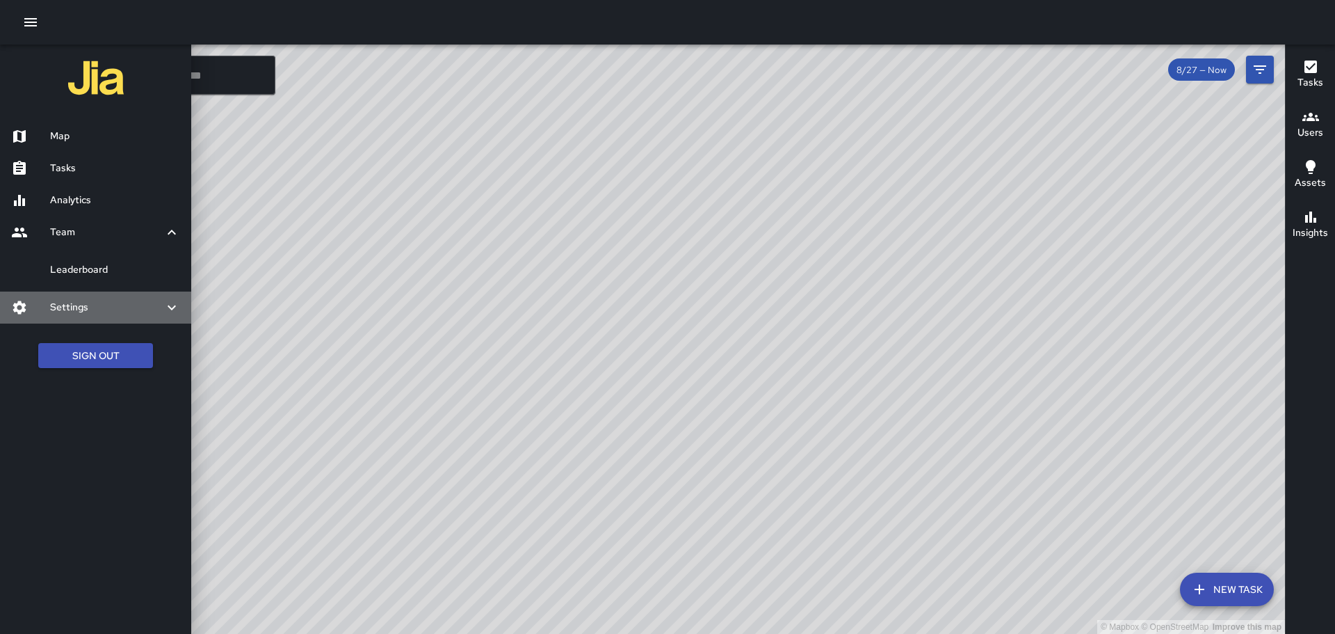 The height and width of the screenshot is (634, 1335). I want to click on button: New Task, so click(1227, 589).